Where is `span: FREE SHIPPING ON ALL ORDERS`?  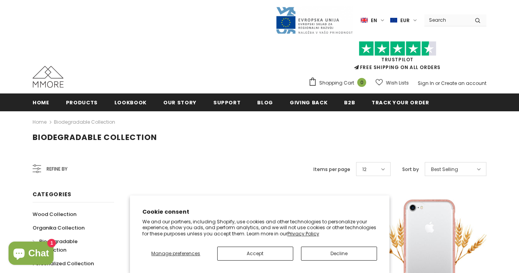
span: FREE SHIPPING ON ALL ORDERS is located at coordinates (397, 57).